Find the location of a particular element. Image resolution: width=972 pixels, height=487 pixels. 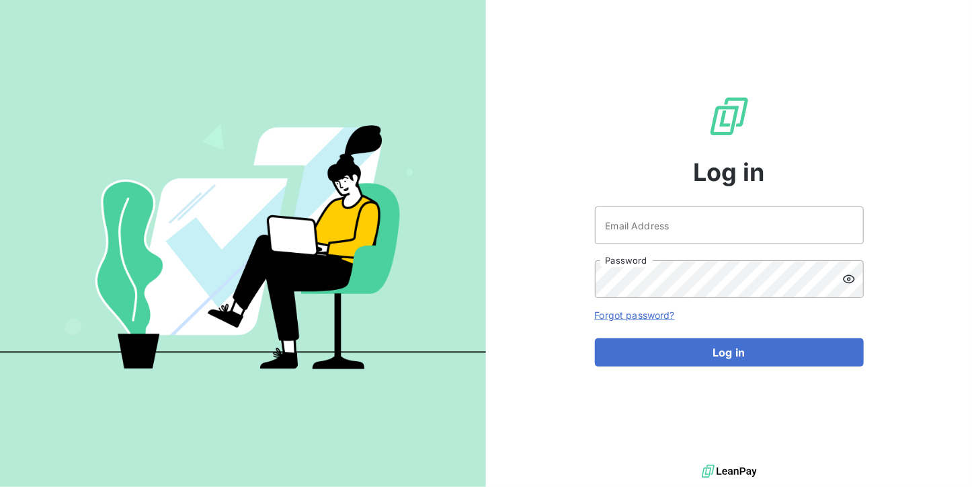

img: logo is located at coordinates (729, 471).